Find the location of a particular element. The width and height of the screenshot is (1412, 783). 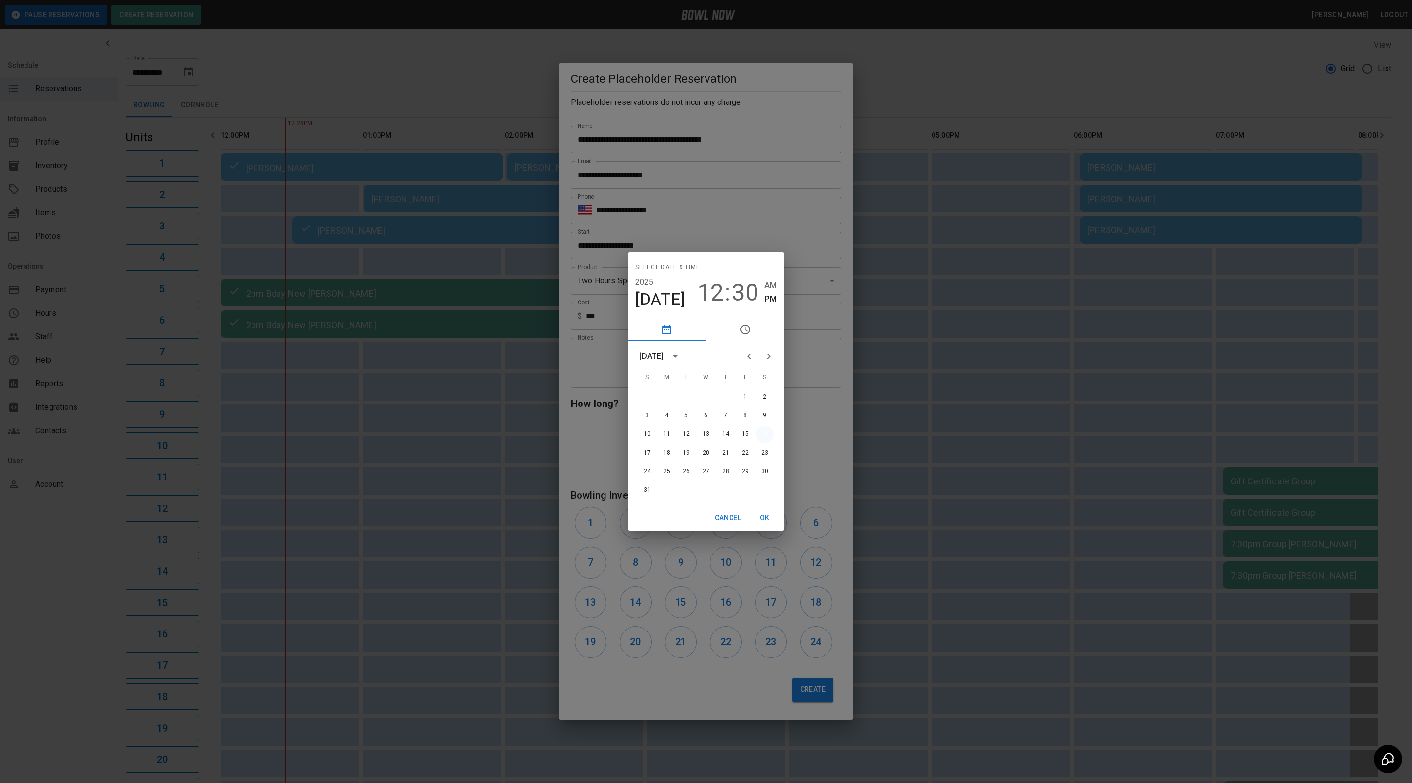

span: Thursday is located at coordinates (726, 377).